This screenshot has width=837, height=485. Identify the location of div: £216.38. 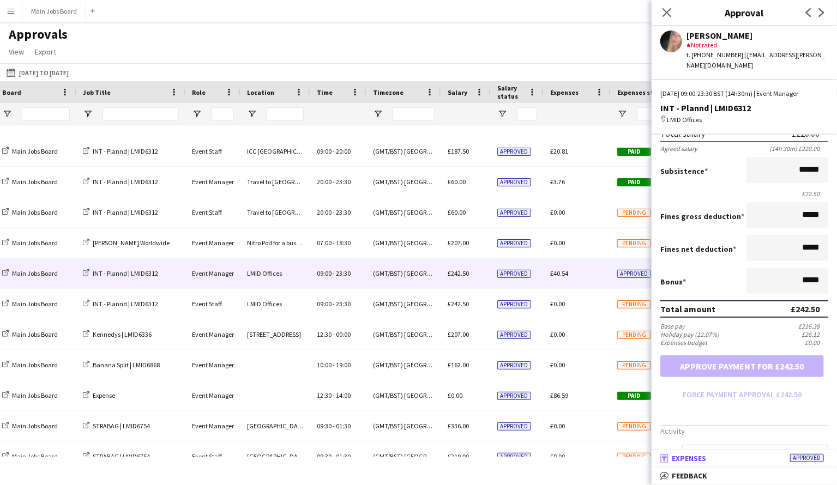
(813, 326).